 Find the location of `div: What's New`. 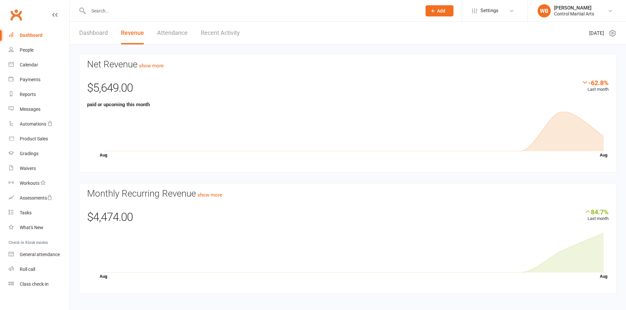

div: What's New is located at coordinates (32, 228).